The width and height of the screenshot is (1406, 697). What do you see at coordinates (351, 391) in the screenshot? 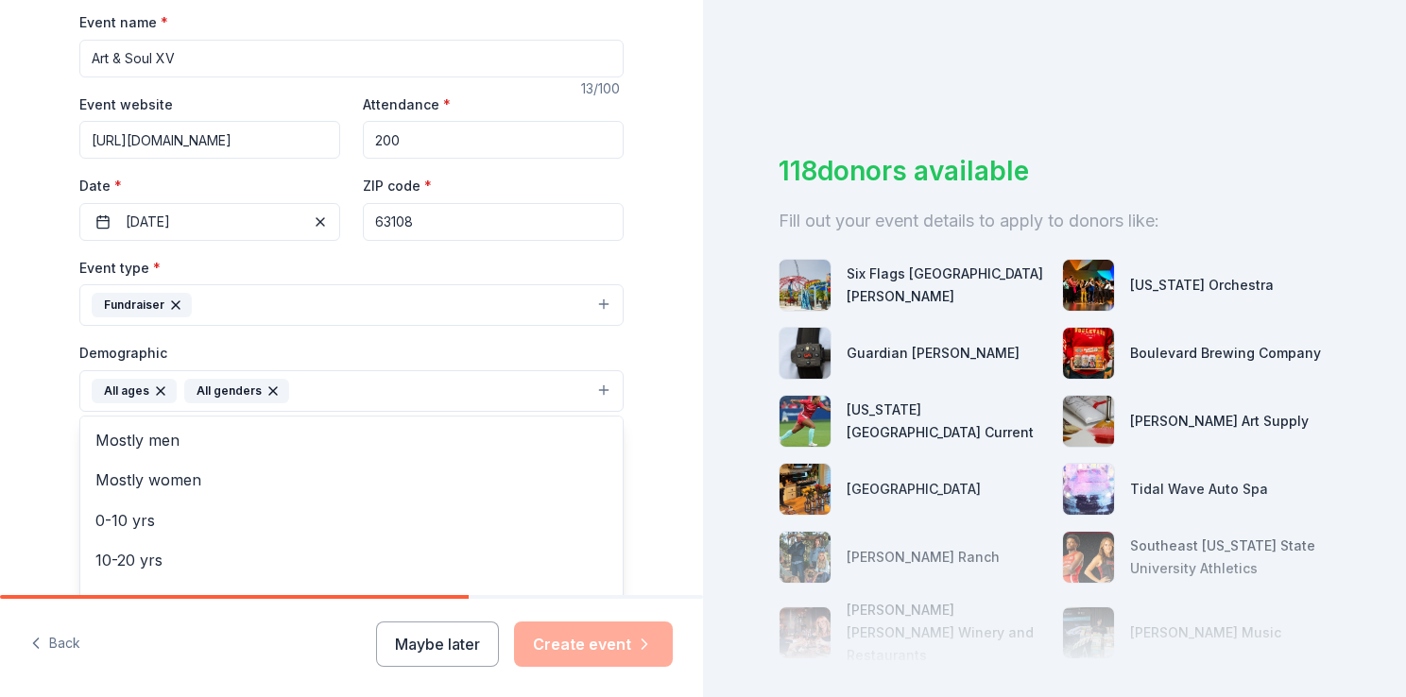
I see `button: All agesAll genders` at bounding box center [351, 391].